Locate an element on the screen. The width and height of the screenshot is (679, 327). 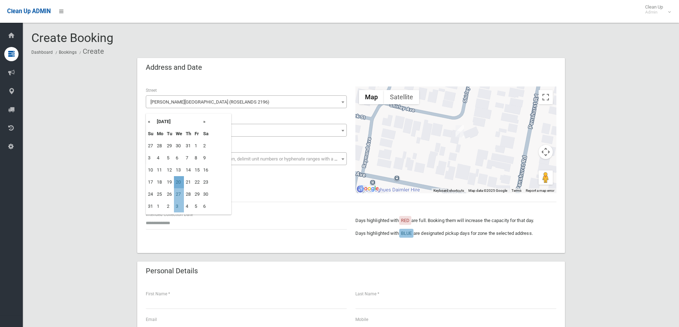
td: 20 is located at coordinates (179, 182).